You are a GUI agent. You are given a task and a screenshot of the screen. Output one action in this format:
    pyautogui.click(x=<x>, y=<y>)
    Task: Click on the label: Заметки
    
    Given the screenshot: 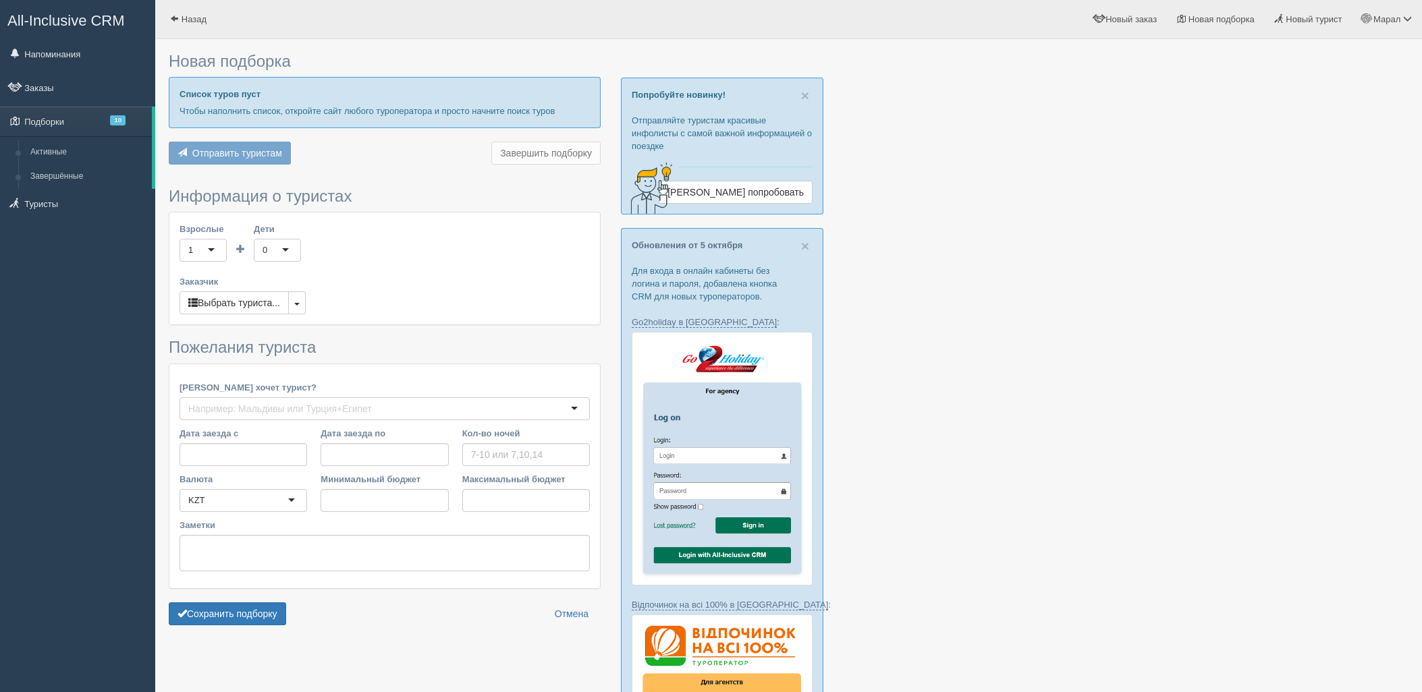 What is the action you would take?
    pyautogui.click(x=385, y=525)
    